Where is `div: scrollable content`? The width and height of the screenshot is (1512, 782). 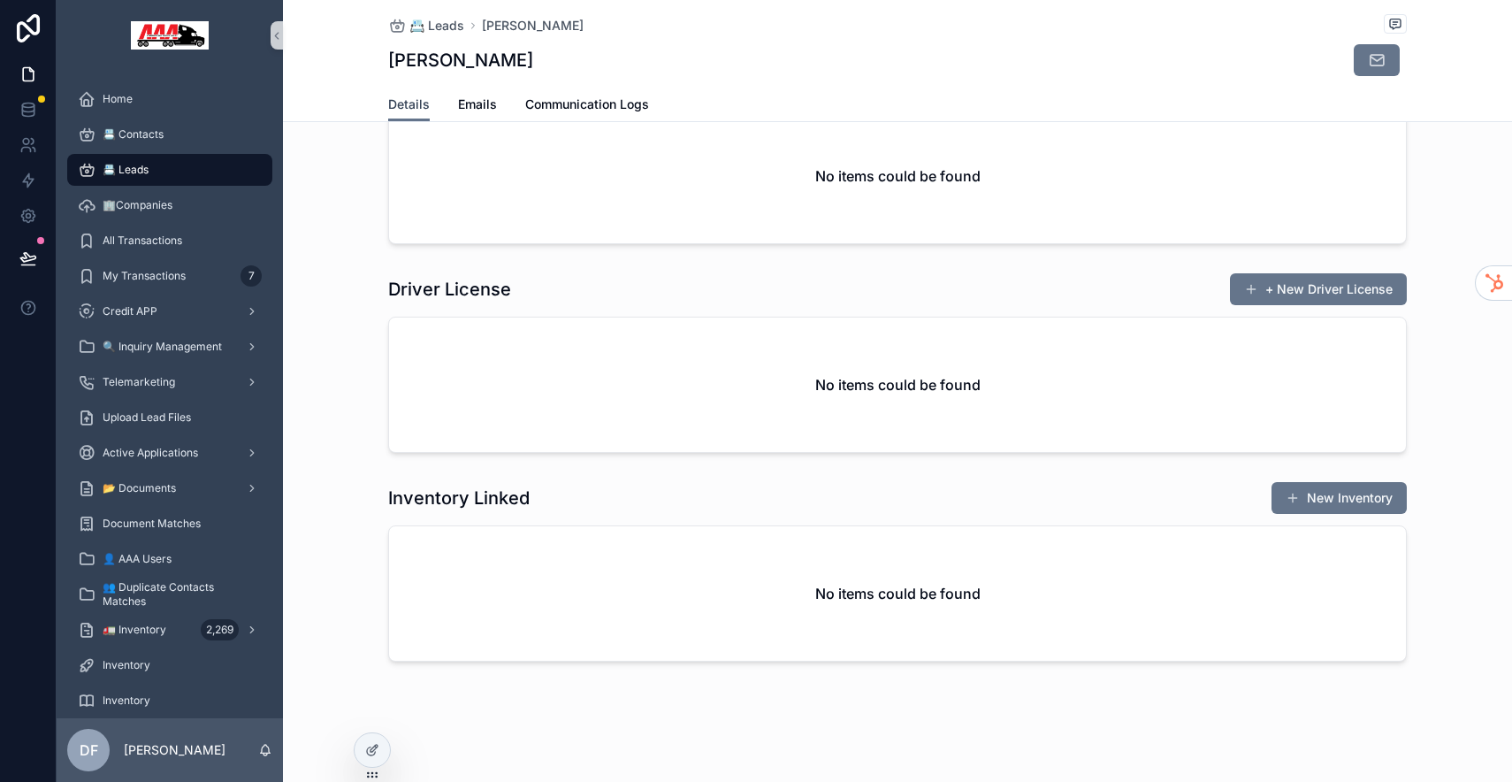 div: scrollable content is located at coordinates (170, 394).